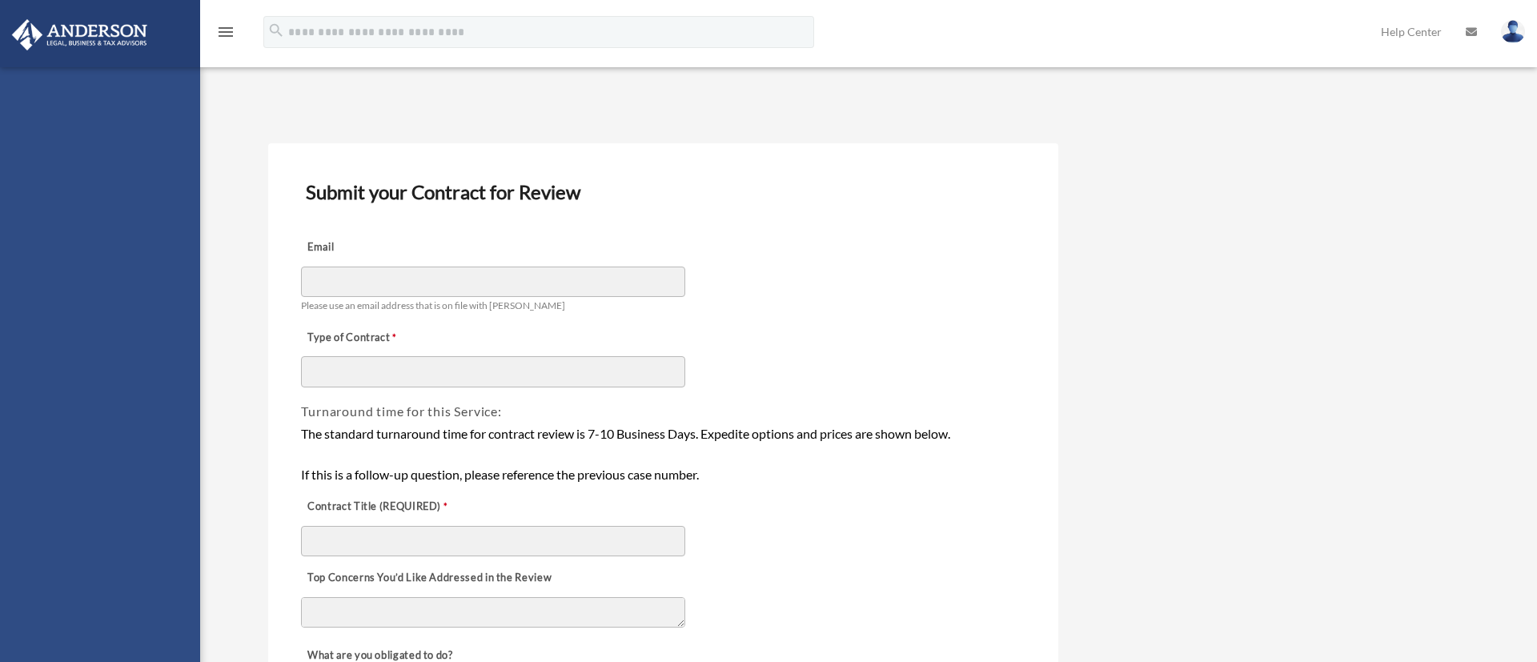 This screenshot has height=662, width=1537. Describe the element at coordinates (381, 248) in the screenshot. I see `label: Email` at that location.